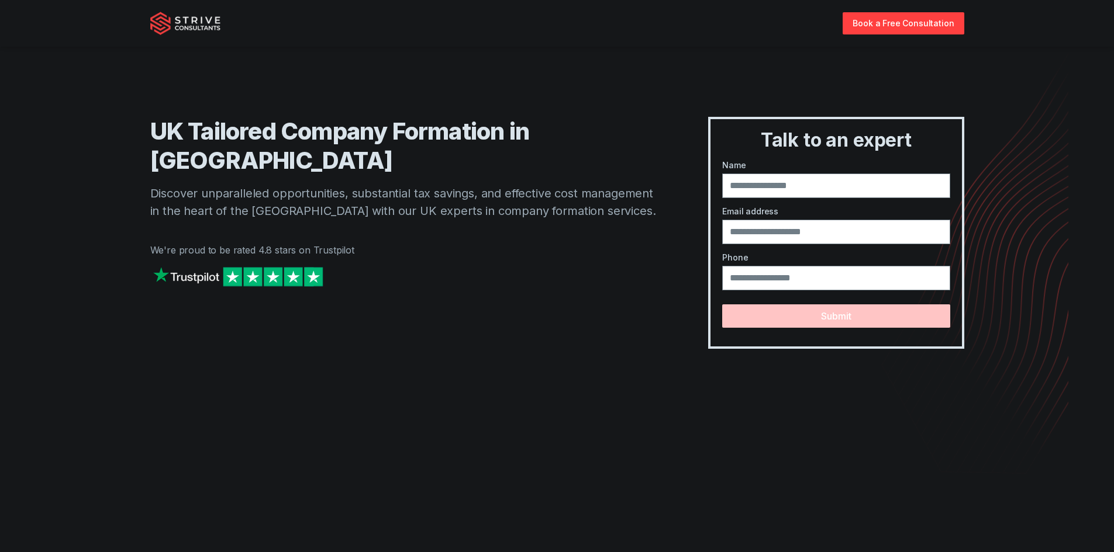 This screenshot has height=552, width=1114. Describe the element at coordinates (835, 211) in the screenshot. I see `label: Email address` at that location.